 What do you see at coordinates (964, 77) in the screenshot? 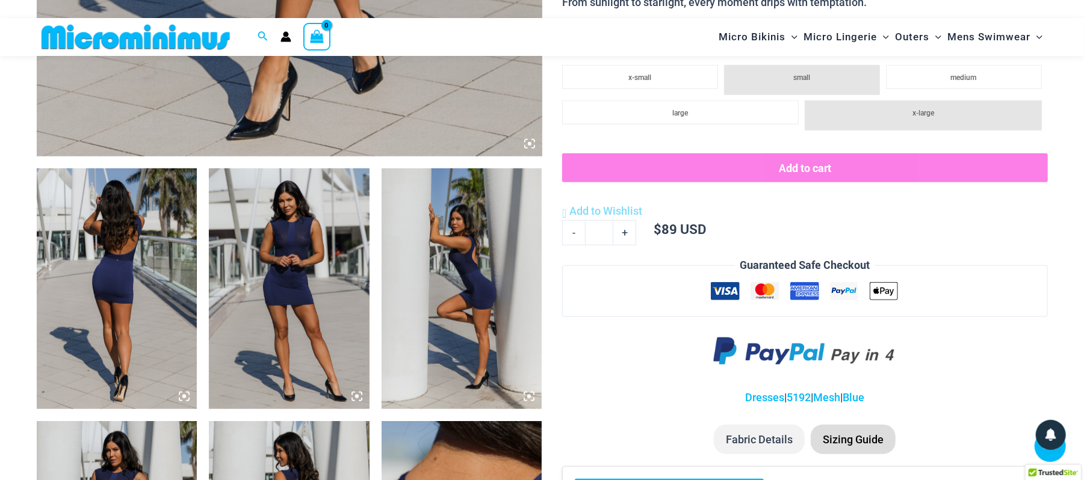
I see `li: medium` at bounding box center [964, 77].